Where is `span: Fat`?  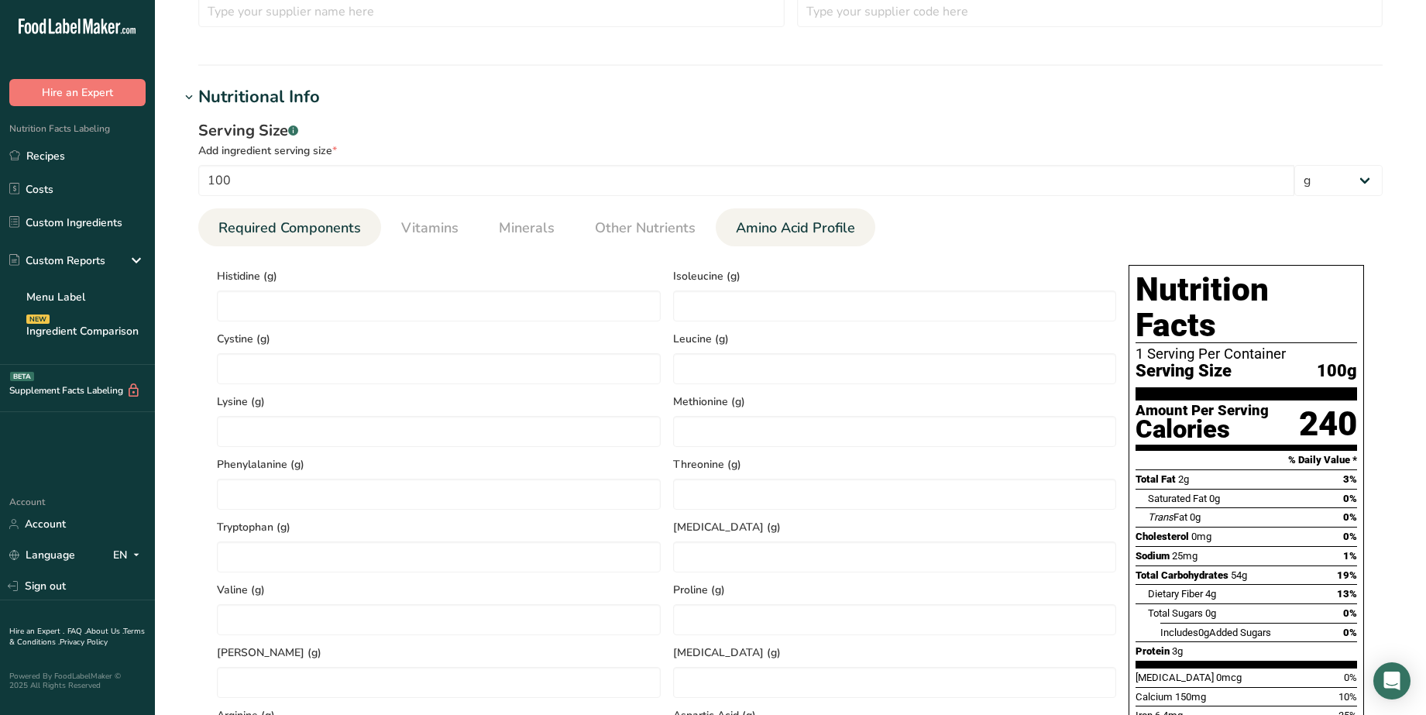
span: Fat is located at coordinates (1167, 517).